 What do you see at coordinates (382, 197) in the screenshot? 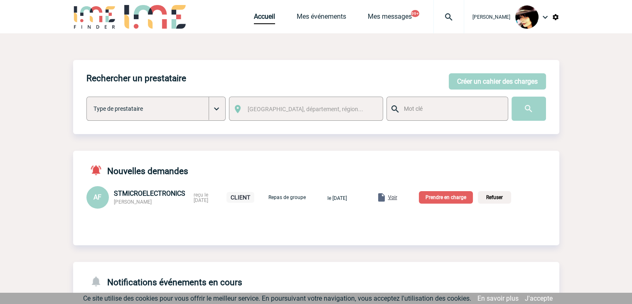
I see `img: folder.png` at bounding box center [382, 197].